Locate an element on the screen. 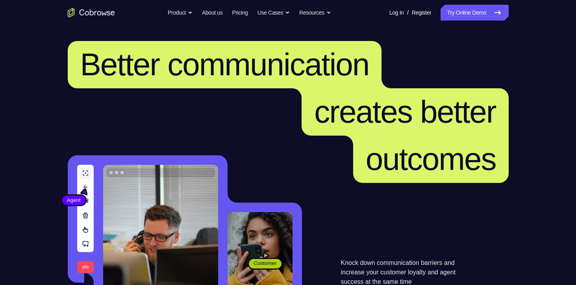 This screenshot has width=576, height=285. span: Better communication is located at coordinates (225, 64).